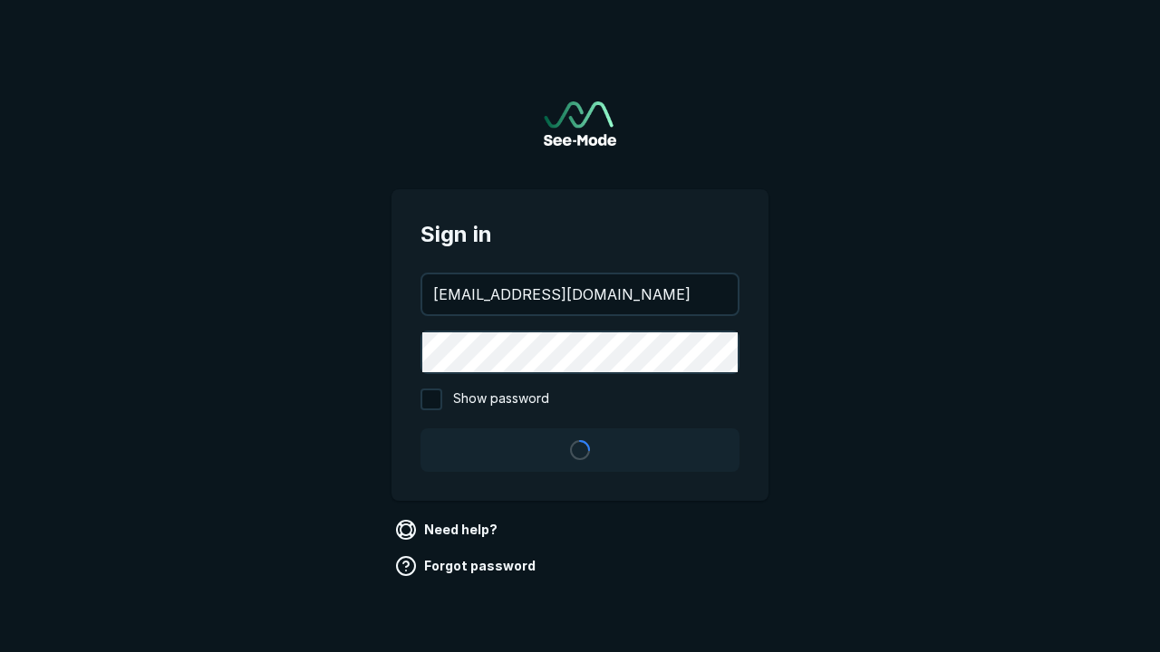 The width and height of the screenshot is (1160, 652). I want to click on input: your@email.com, so click(580, 294).